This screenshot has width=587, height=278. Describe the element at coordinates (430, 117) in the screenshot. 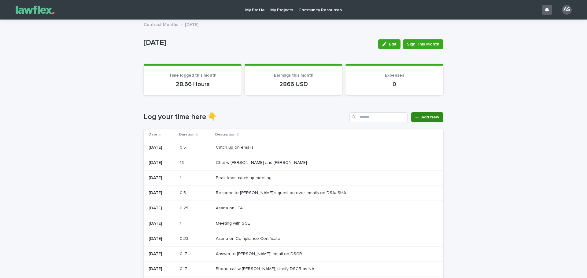

I see `span: Add New` at that location.